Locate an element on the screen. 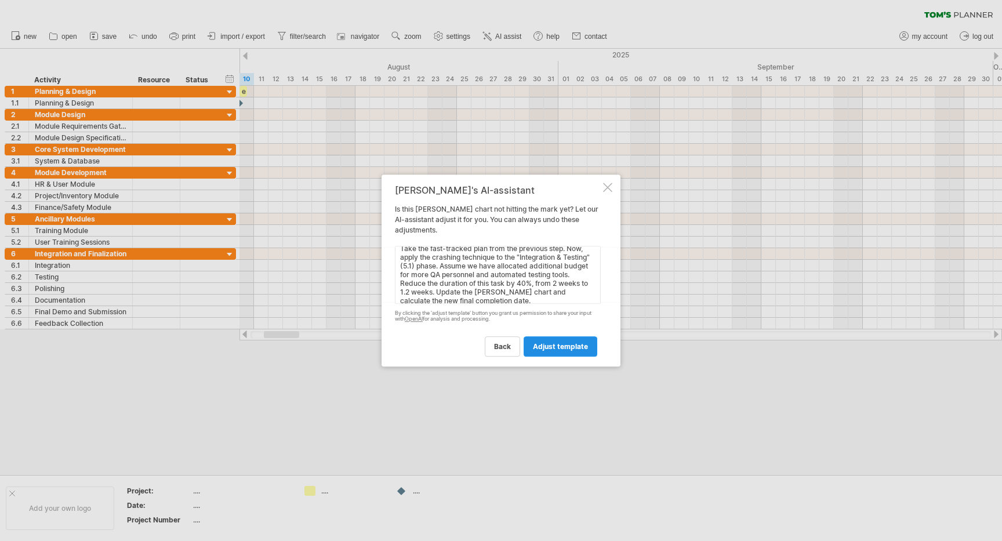  span: back is located at coordinates (502, 346).